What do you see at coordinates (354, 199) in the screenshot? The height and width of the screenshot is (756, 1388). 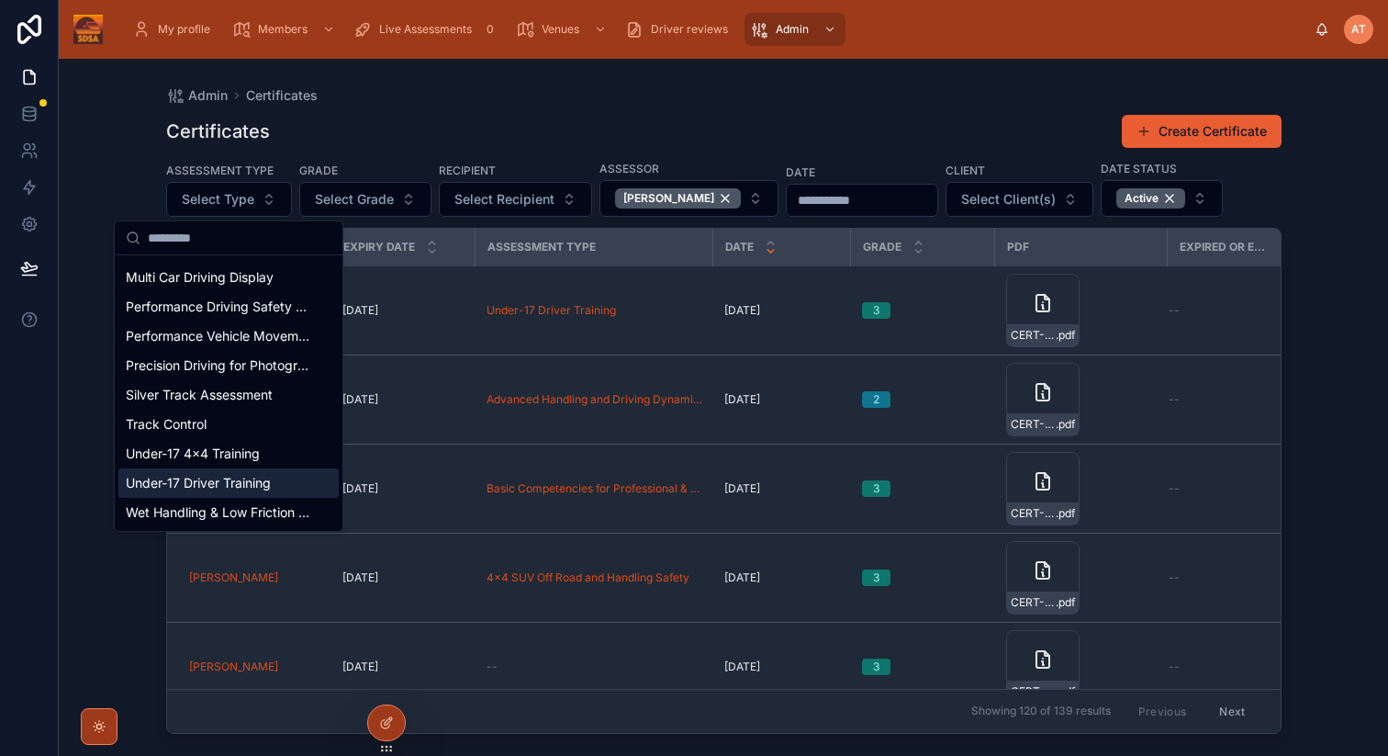 I see `span: Select Grade` at bounding box center [354, 199].